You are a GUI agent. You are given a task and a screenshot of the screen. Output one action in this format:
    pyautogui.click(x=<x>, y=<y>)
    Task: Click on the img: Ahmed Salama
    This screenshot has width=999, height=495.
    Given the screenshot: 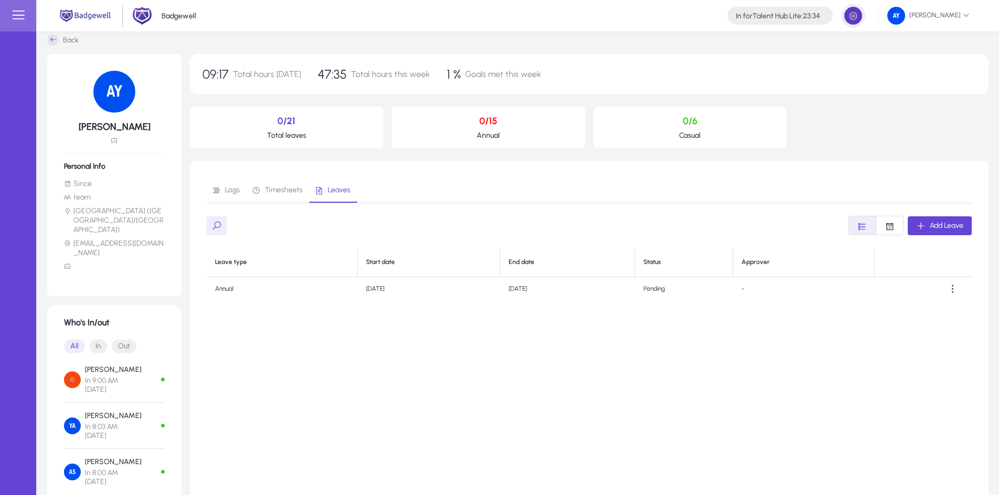 What is the action you would take?
    pyautogui.click(x=72, y=472)
    